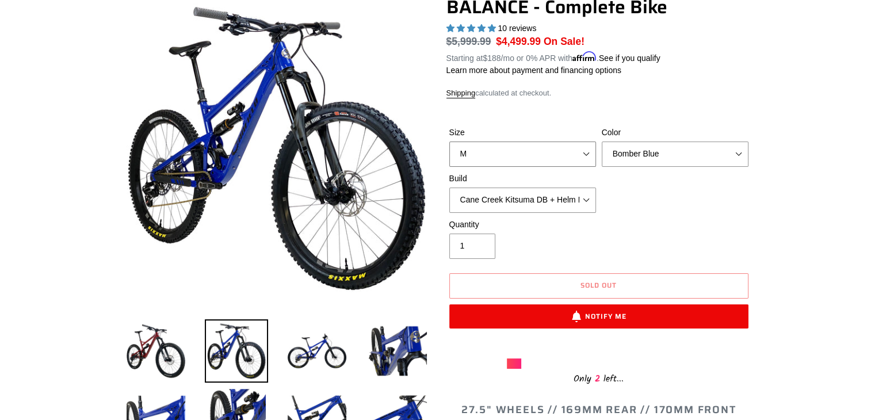  Describe the element at coordinates (599, 286) in the screenshot. I see `button: Sold out` at that location.